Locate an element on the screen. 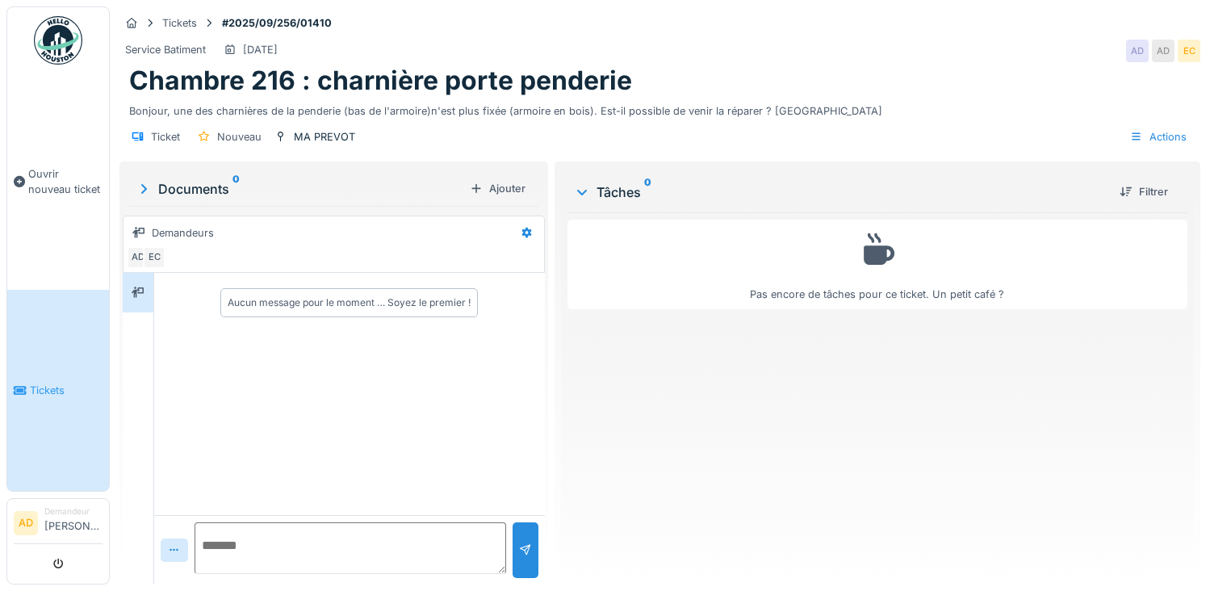 The height and width of the screenshot is (591, 1210). div: Filtrer is located at coordinates (1144, 191).